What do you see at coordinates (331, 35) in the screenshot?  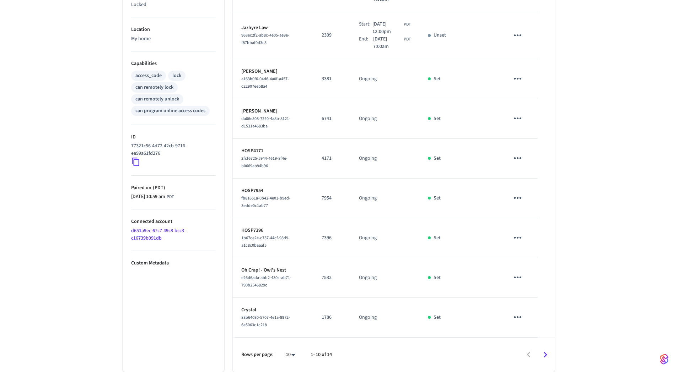 I see `p: 2309` at bounding box center [331, 35].